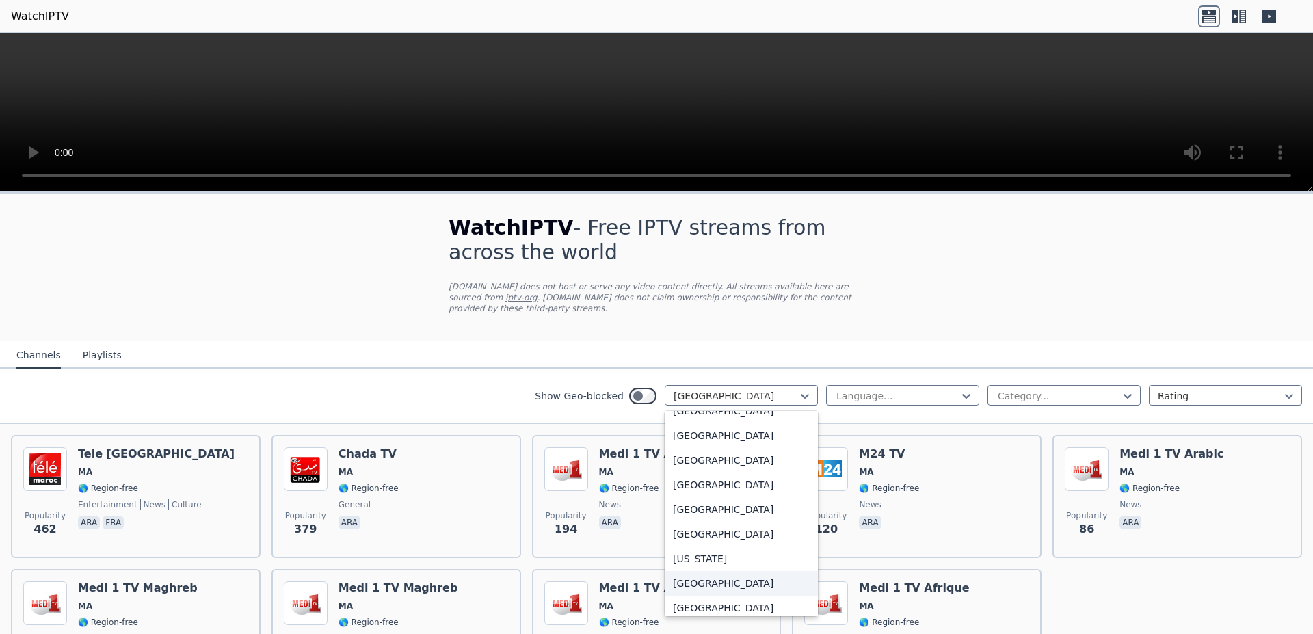  What do you see at coordinates (657, 240) in the screenshot?
I see `h1: - Free IPTV streams from across the world` at bounding box center [657, 240].